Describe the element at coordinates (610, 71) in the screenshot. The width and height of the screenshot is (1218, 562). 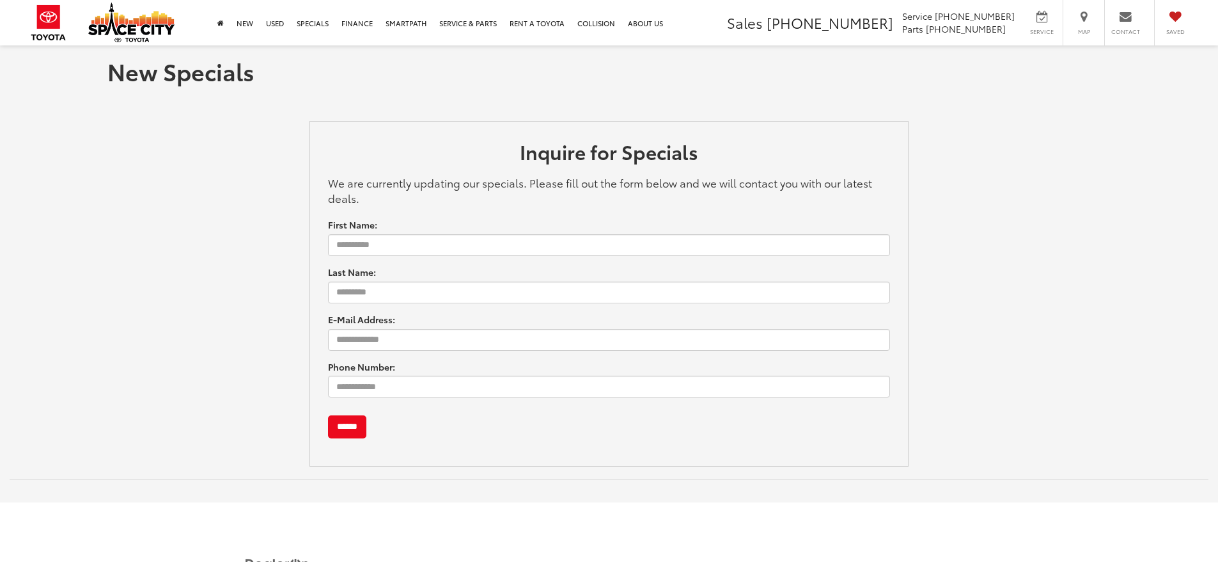
I see `h1: New Specials` at that location.